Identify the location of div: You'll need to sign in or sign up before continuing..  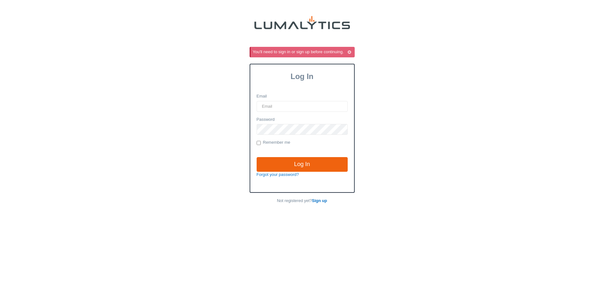
(303, 52).